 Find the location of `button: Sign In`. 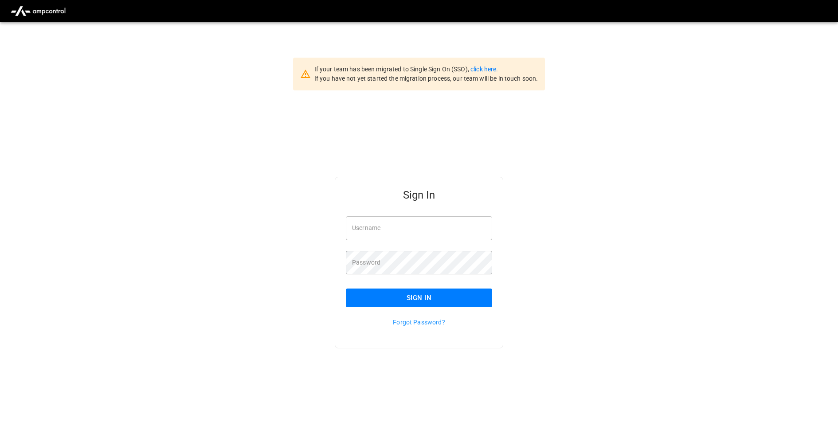

button: Sign In is located at coordinates (419, 298).